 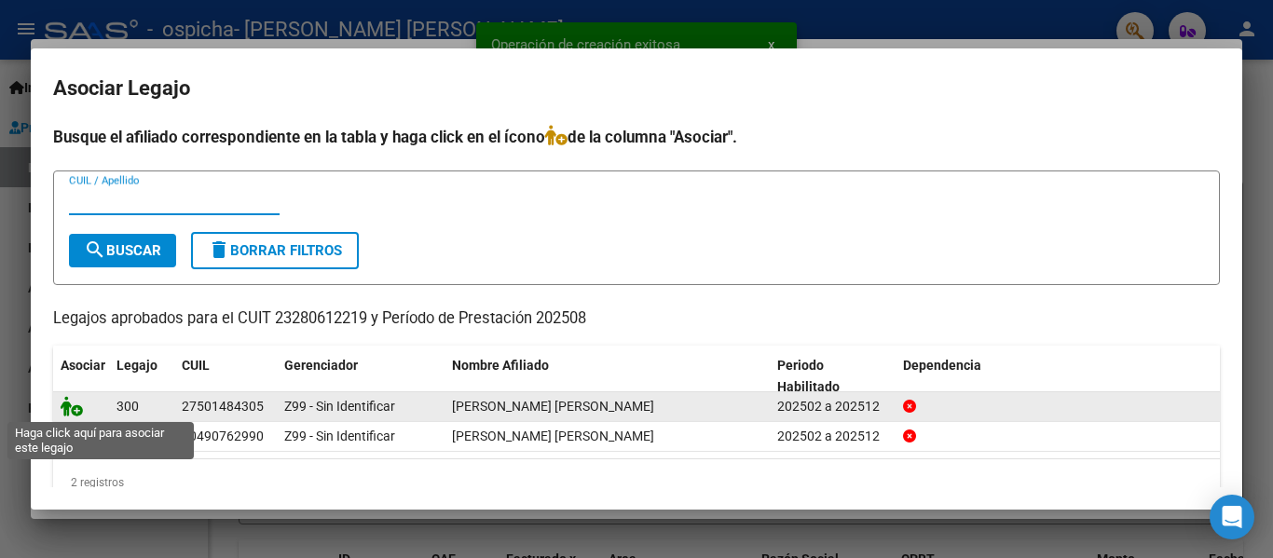 I want to click on div: 2 registros, so click(x=636, y=483).